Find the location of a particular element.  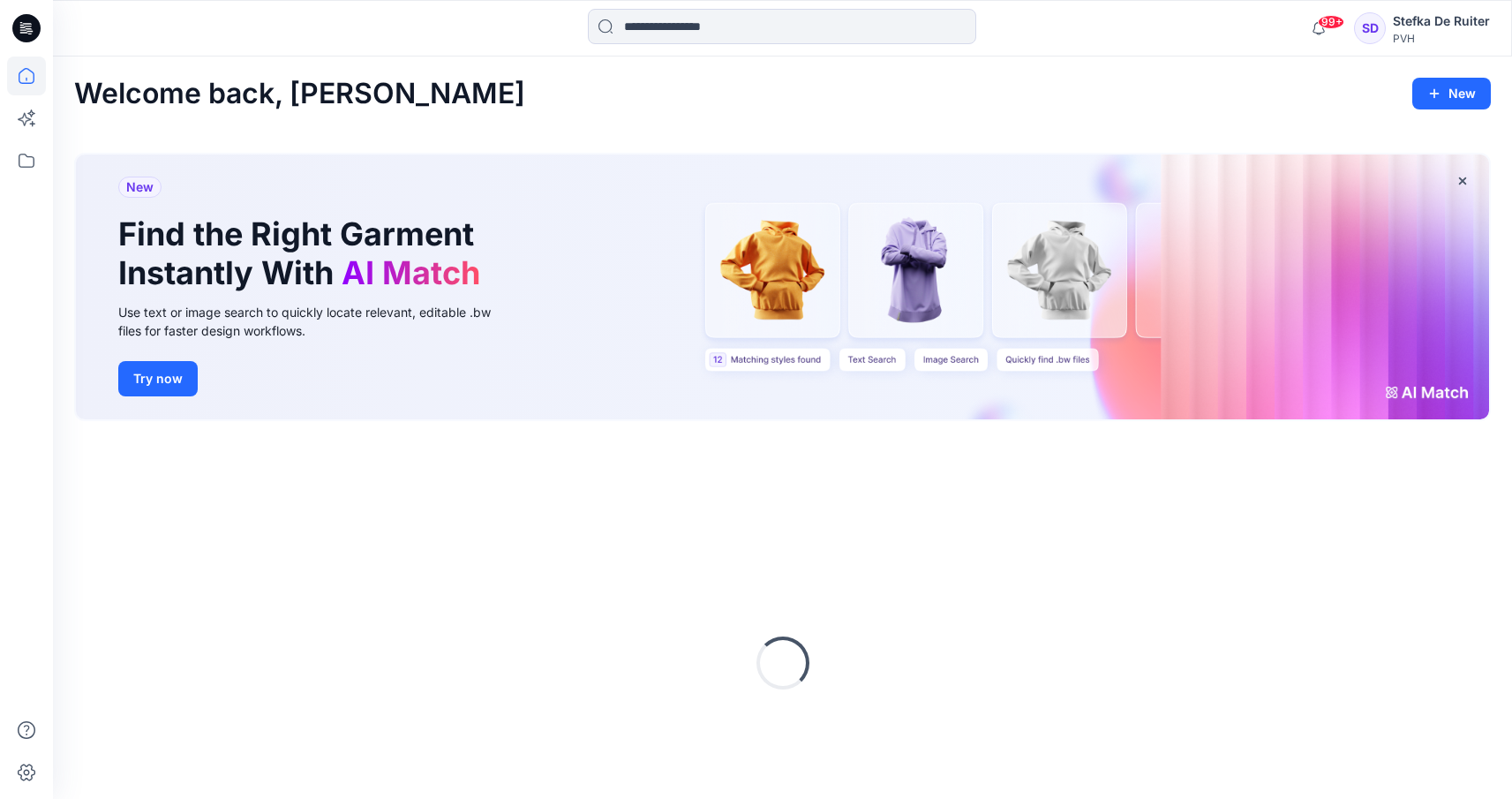

div: Stefka De Ruiter is located at coordinates (1441, 21).